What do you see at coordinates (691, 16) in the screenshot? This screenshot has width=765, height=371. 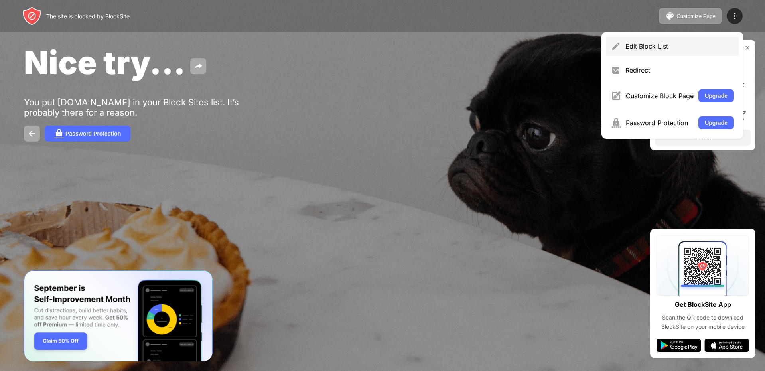 I see `button: Customize Page` at bounding box center [691, 16].